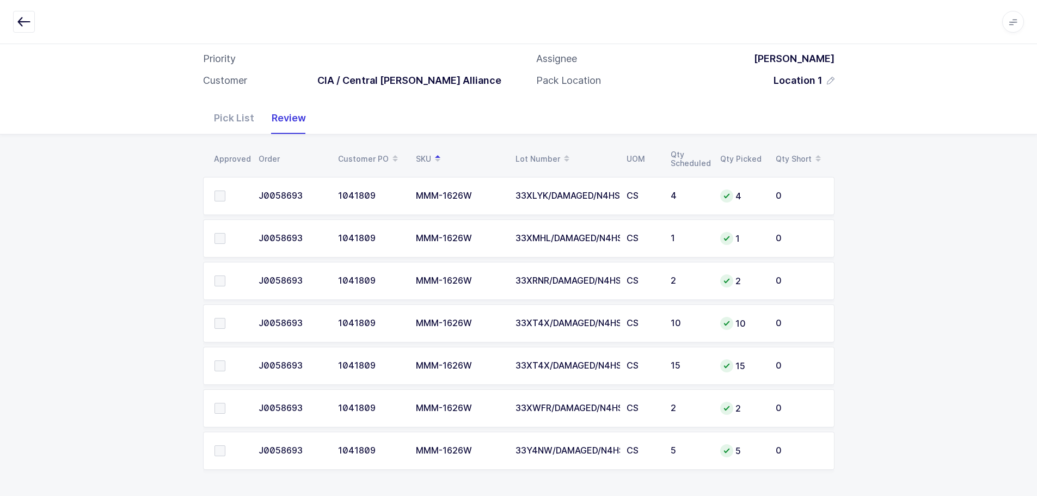  Describe the element at coordinates (798, 81) in the screenshot. I see `span: Location 1` at that location.